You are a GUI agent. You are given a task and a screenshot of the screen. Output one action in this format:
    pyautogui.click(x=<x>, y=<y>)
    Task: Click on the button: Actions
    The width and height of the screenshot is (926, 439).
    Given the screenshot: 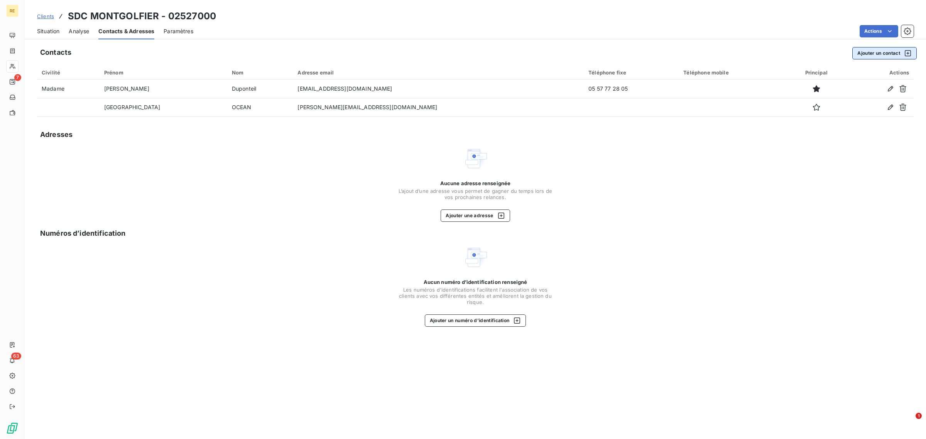 What is the action you would take?
    pyautogui.click(x=879, y=31)
    